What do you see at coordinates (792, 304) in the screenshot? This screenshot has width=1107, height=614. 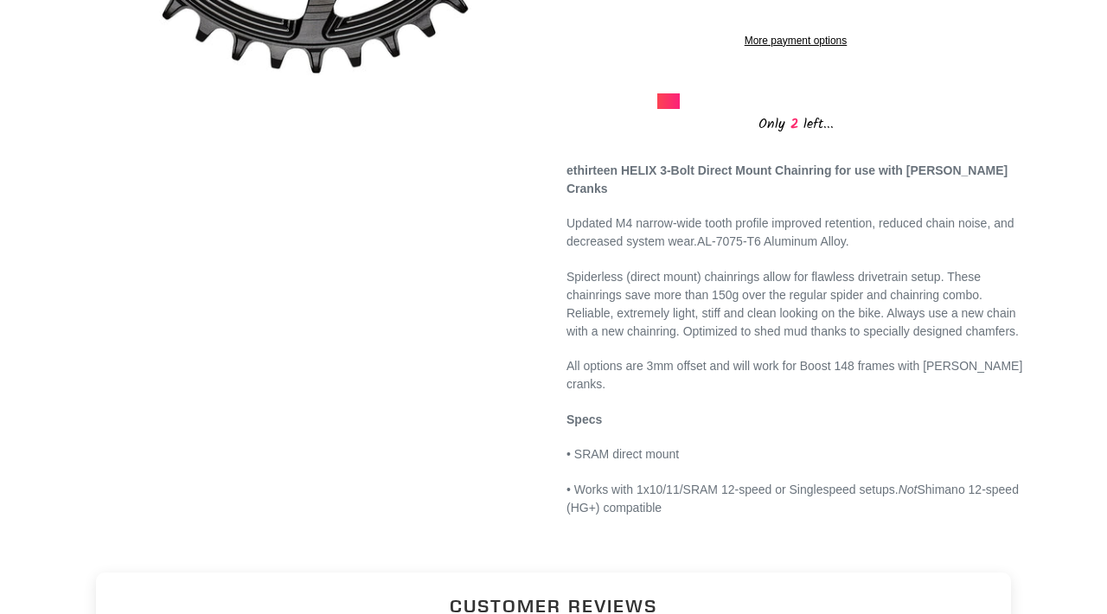 I see `span: Spiderless (direct mount) chainrings allow for flawless drivetrain setup. These chainrings save m...` at bounding box center [792, 304].